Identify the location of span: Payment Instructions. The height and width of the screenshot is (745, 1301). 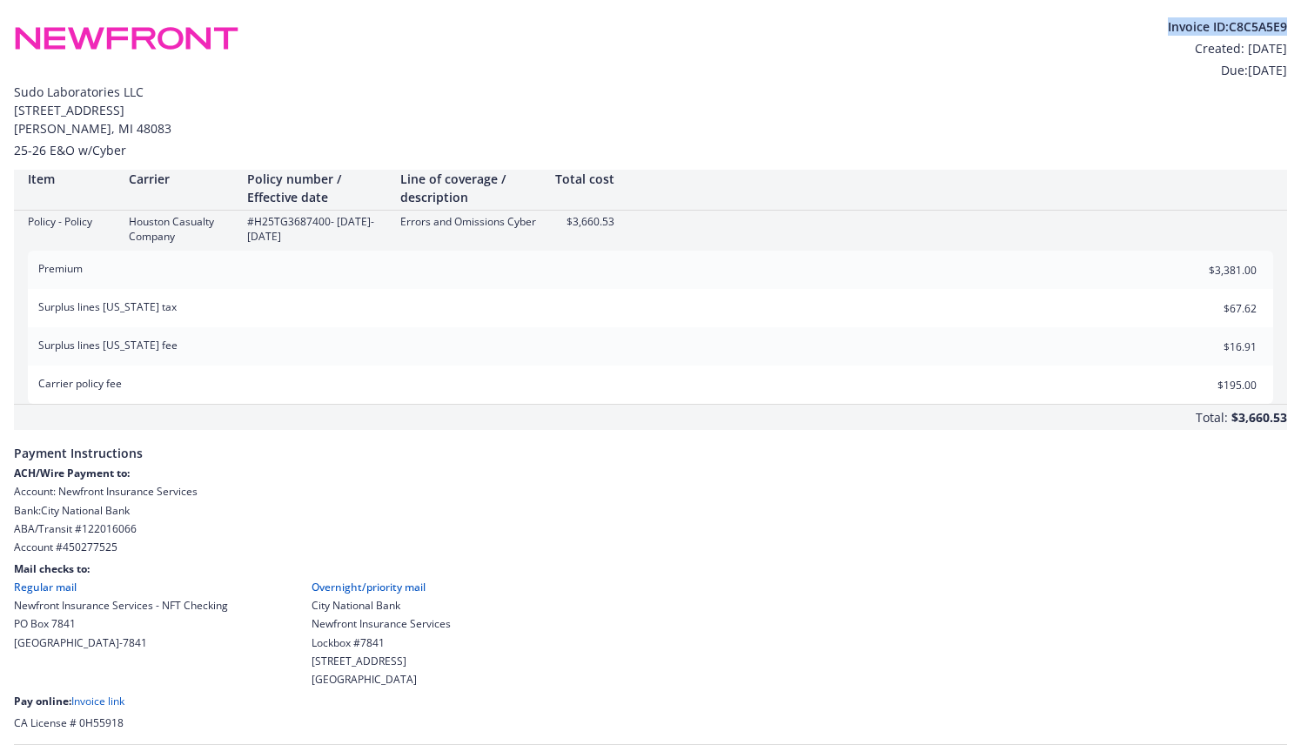
(650, 447).